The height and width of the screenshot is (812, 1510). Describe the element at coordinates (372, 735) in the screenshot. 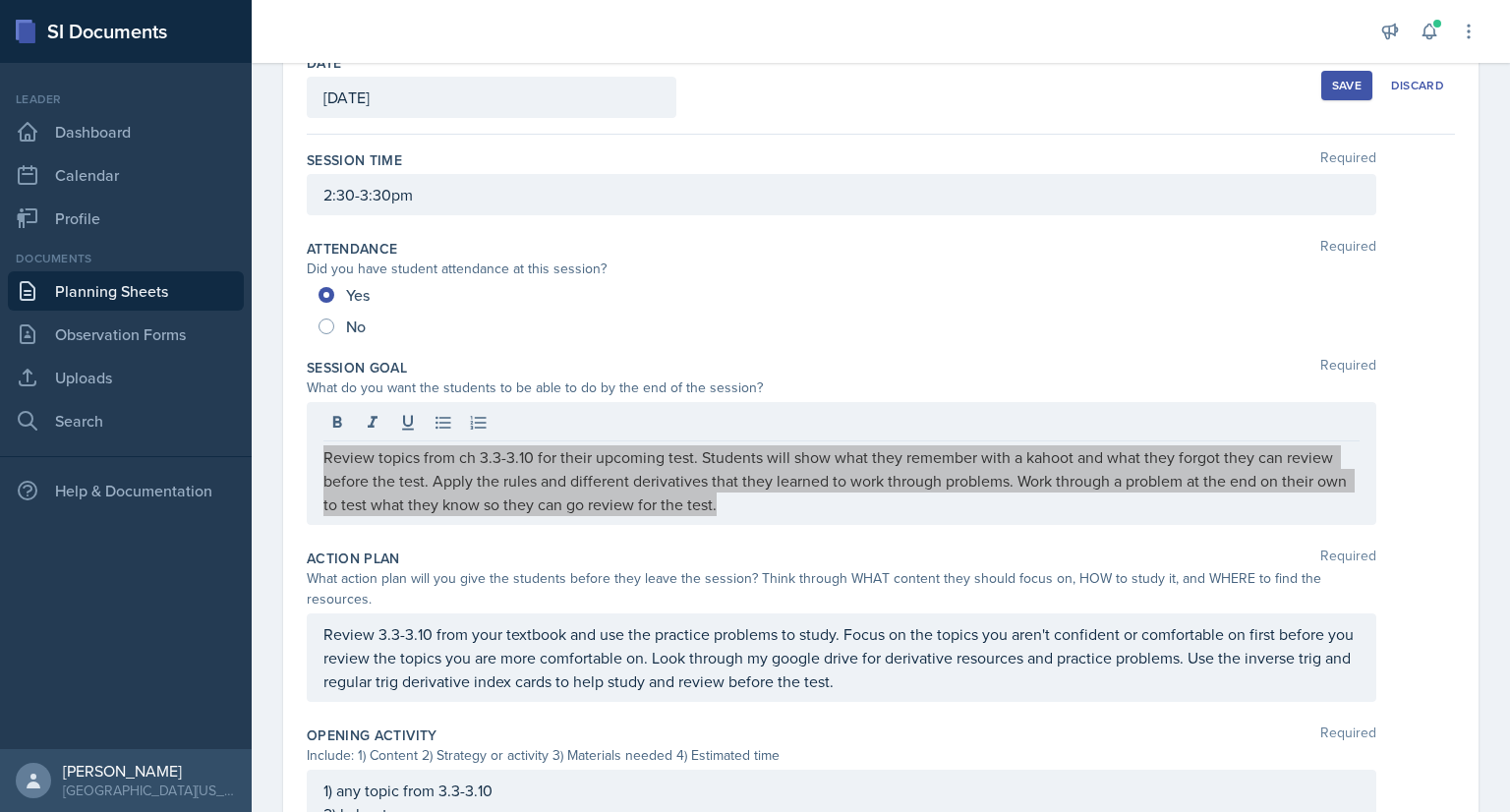

I see `label: Opening Activity` at that location.